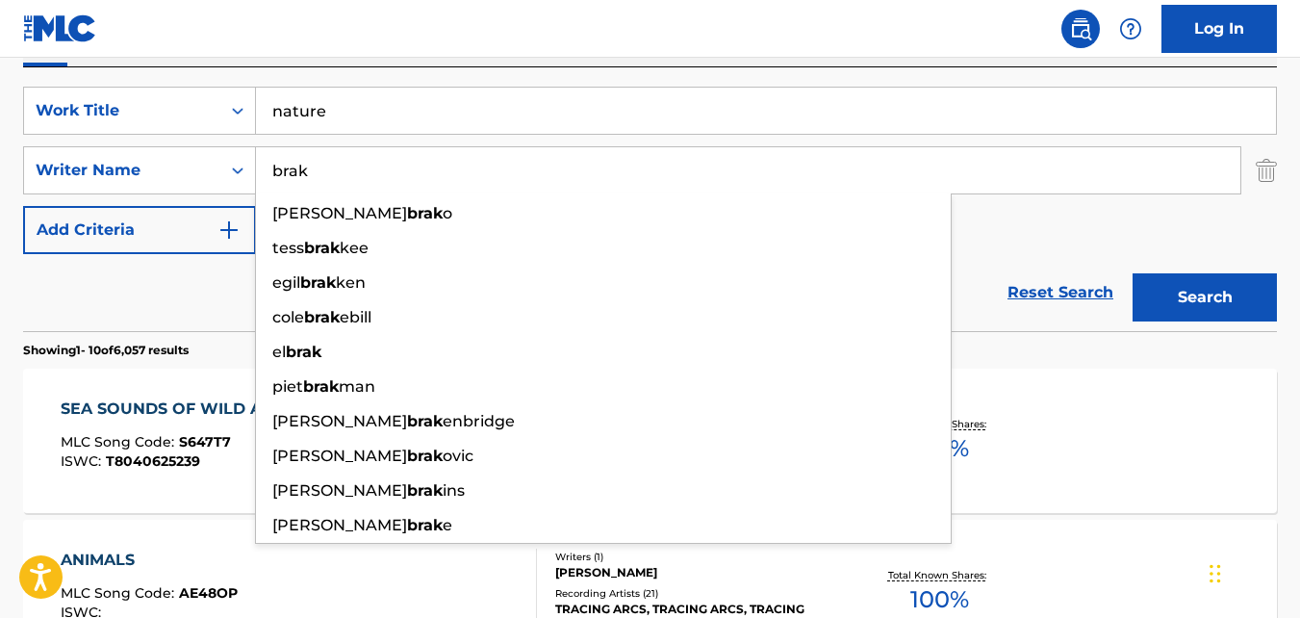  What do you see at coordinates (106, 350) in the screenshot?
I see `p: Showing 1 - 10 of 6,057 results` at bounding box center [106, 350].